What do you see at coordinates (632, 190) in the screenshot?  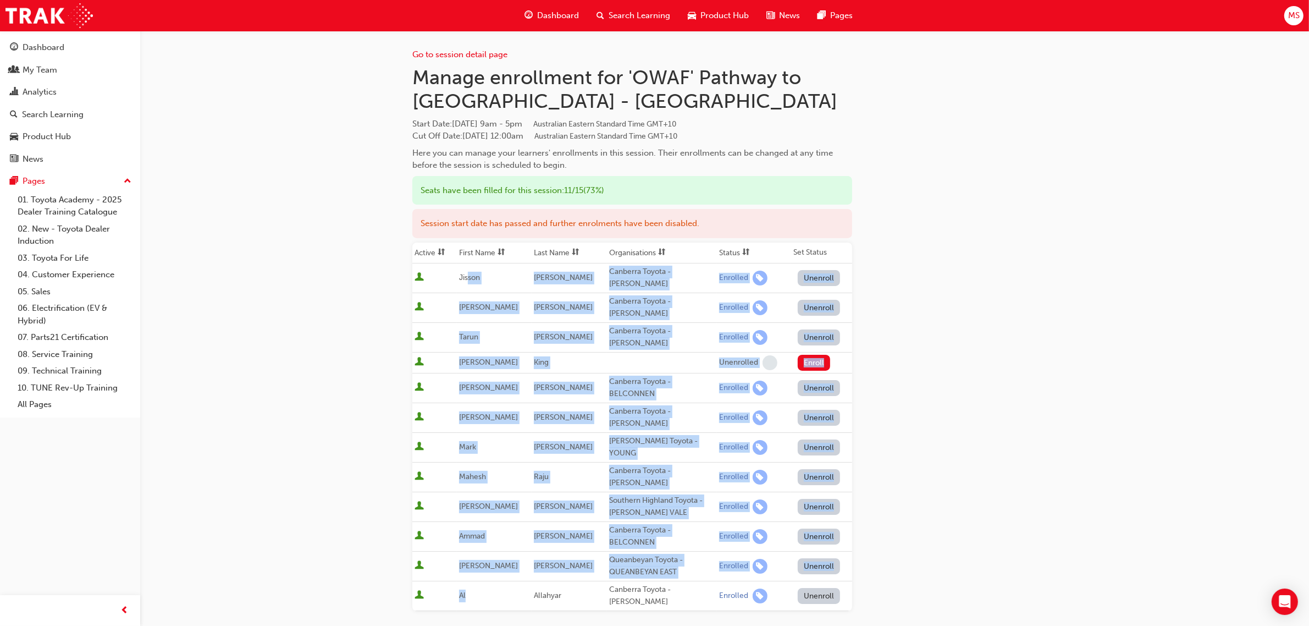 I see `div: Seats have been filled for this session : 11 / 15 ( 73% )` at bounding box center [632, 190].